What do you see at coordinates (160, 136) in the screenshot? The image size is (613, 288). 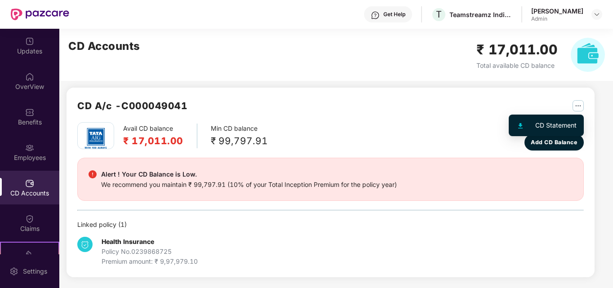 I see `div: Avail CD balance` at bounding box center [160, 136].